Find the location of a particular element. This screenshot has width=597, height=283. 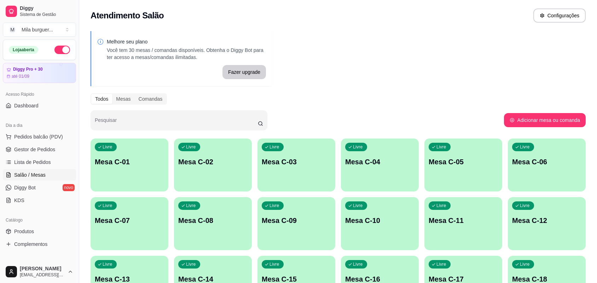

div: Catálogo is located at coordinates (39, 220).